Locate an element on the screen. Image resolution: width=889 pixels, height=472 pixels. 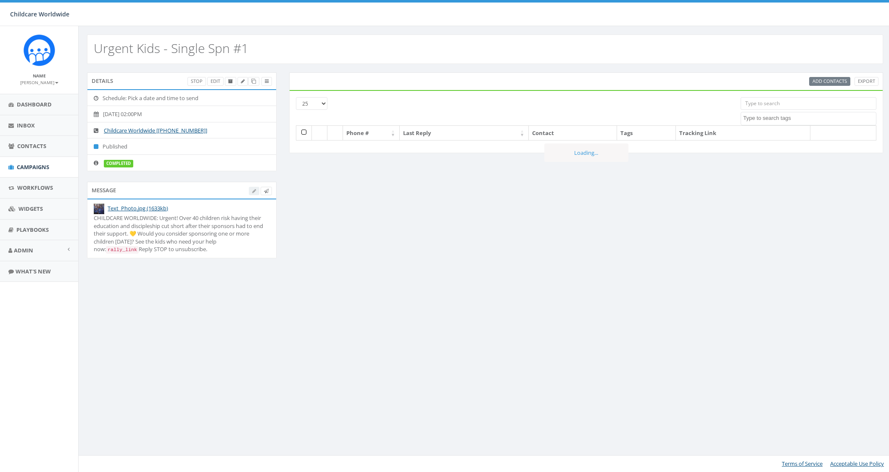
a: Stop is located at coordinates (197, 81).